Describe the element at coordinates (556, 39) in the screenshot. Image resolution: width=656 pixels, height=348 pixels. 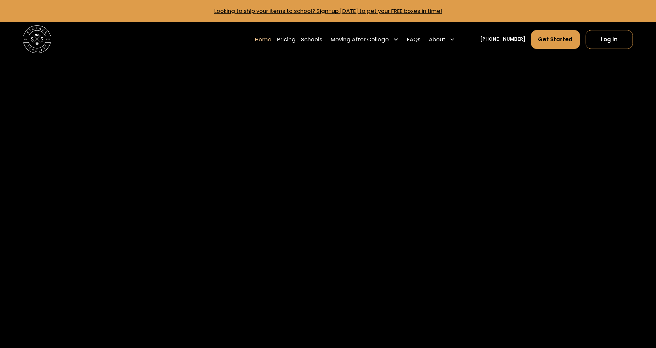
I see `a: Get Started` at that location.